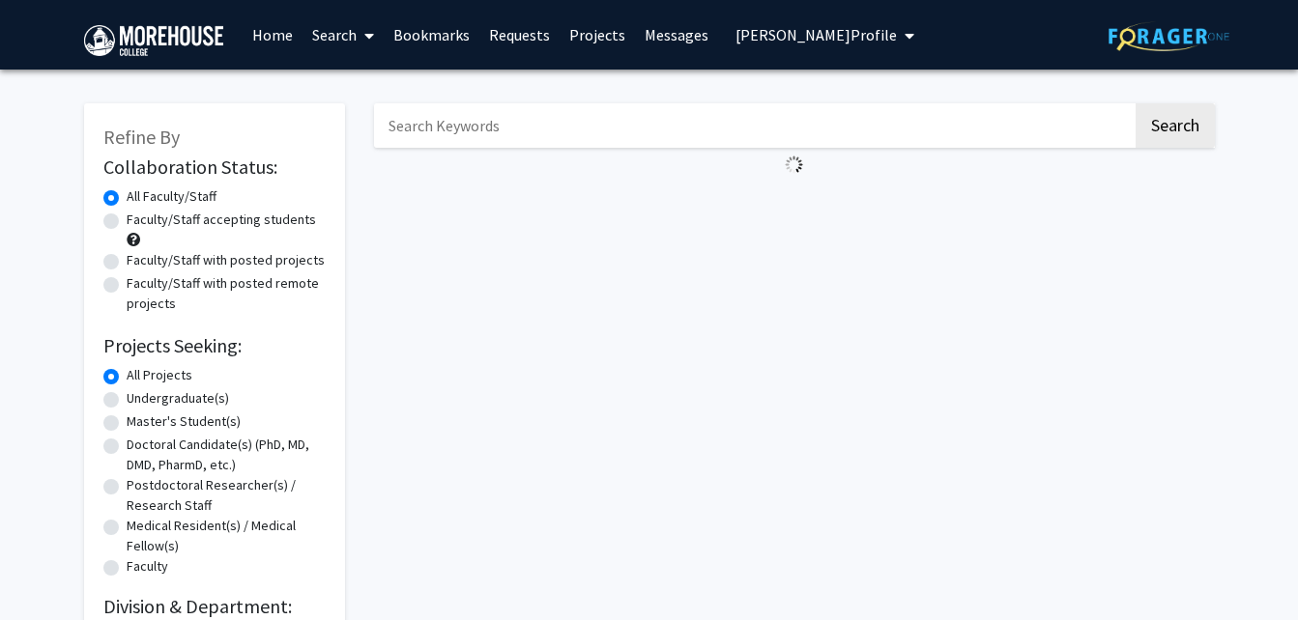 This screenshot has height=620, width=1298. What do you see at coordinates (793, 164) in the screenshot?
I see `img: Loading` at bounding box center [793, 164].